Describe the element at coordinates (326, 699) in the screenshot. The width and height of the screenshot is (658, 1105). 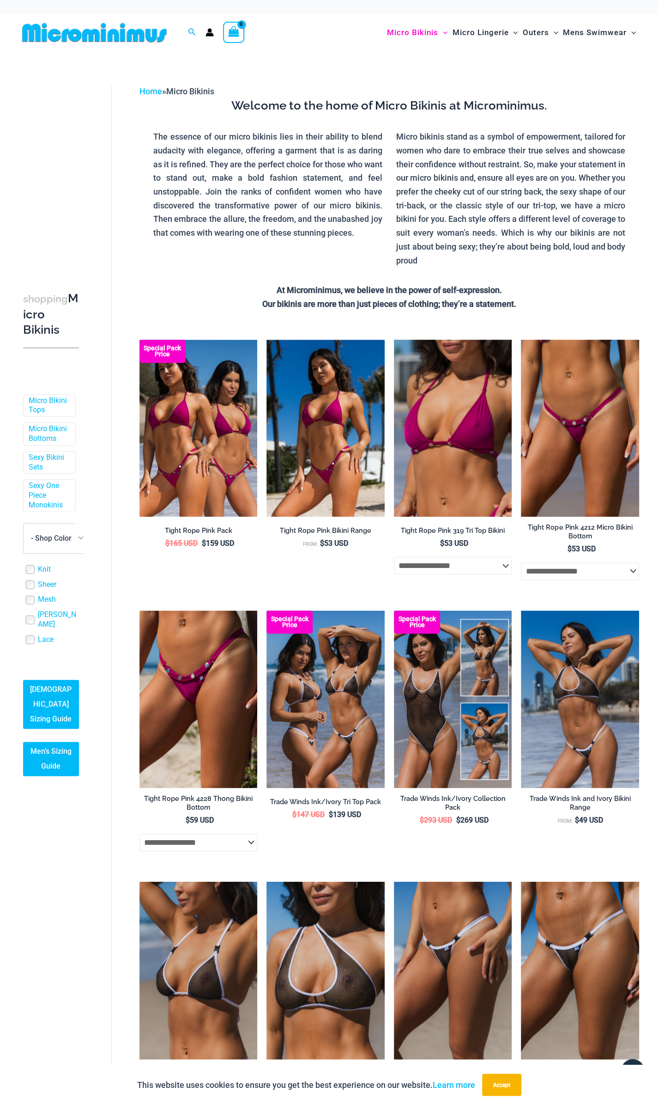
I see `img: Top Bum Pack` at that location.